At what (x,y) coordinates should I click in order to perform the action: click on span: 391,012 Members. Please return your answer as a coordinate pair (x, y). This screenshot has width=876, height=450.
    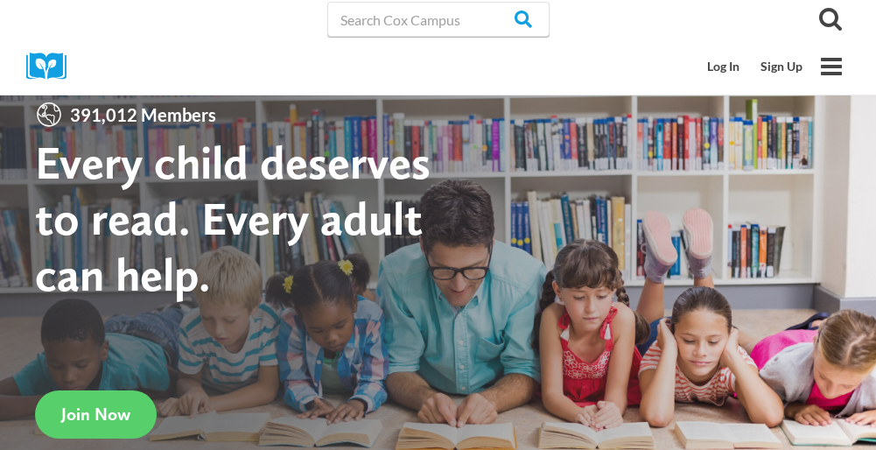
    Looking at the image, I should click on (143, 115).